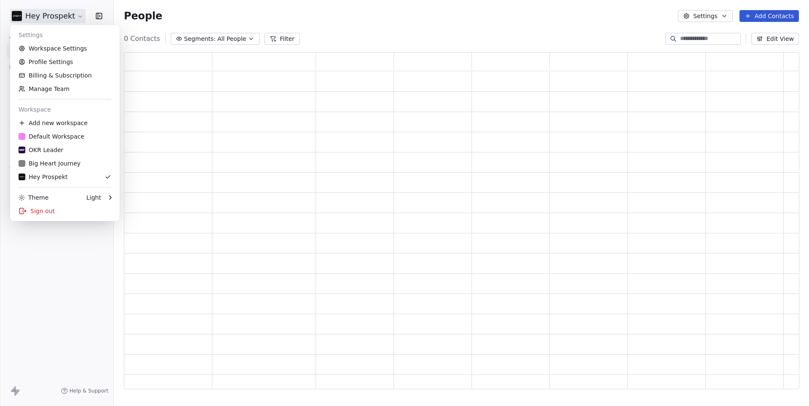 The image size is (809, 406). I want to click on div: Light, so click(93, 198).